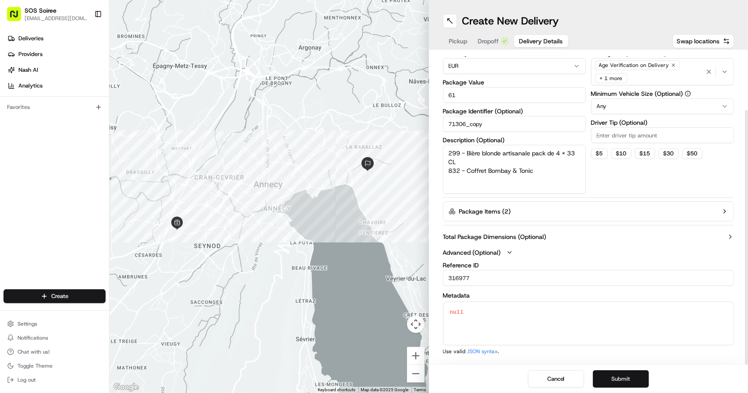 The image size is (748, 393). I want to click on span: Map data ©2025 Google, so click(384, 390).